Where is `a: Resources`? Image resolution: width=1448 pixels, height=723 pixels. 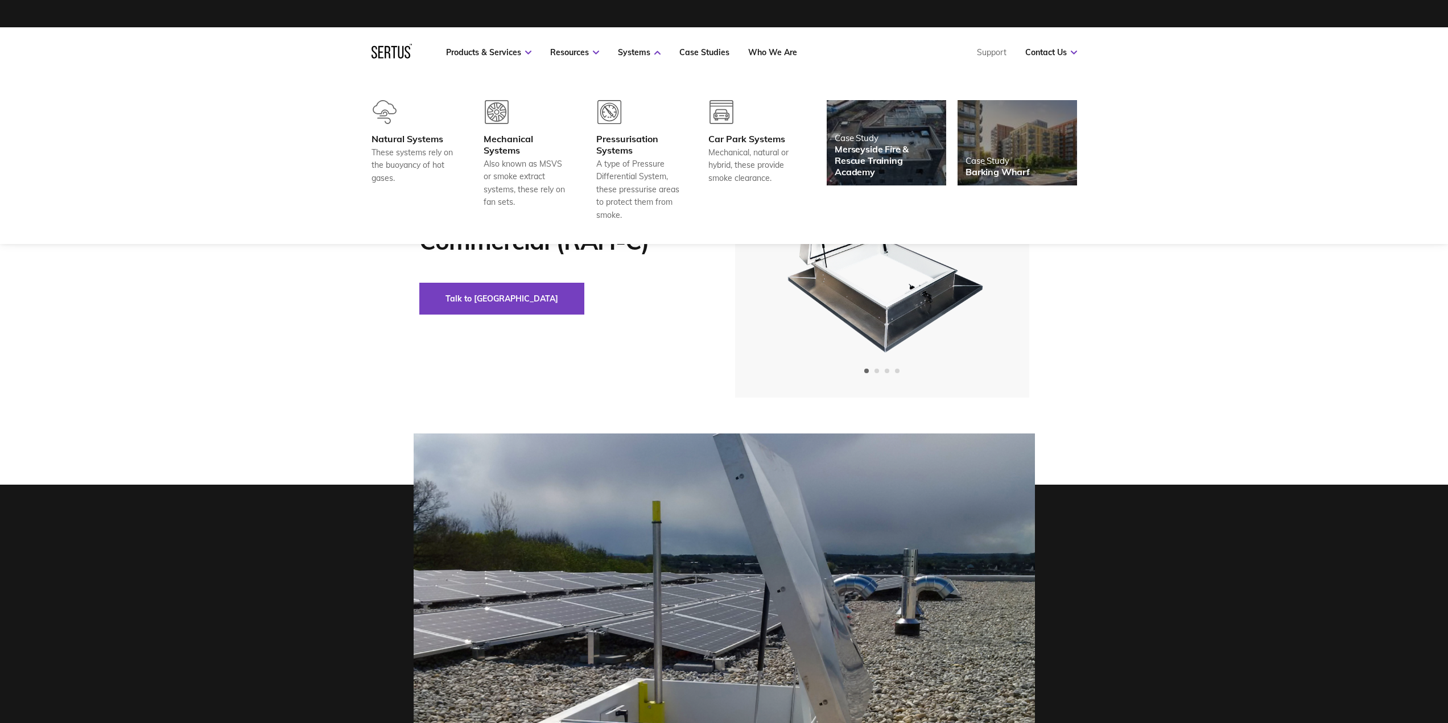 a: Resources is located at coordinates (575, 52).